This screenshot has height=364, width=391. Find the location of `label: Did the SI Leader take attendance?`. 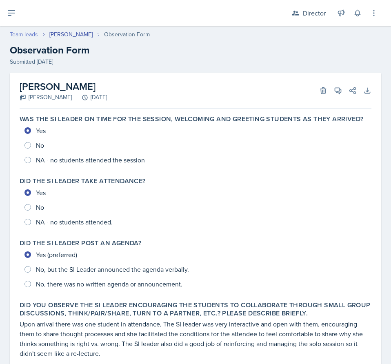

label: Did the SI Leader take attendance? is located at coordinates (82, 181).